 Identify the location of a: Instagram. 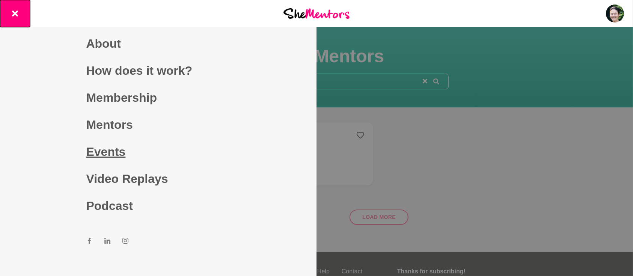
(125, 242).